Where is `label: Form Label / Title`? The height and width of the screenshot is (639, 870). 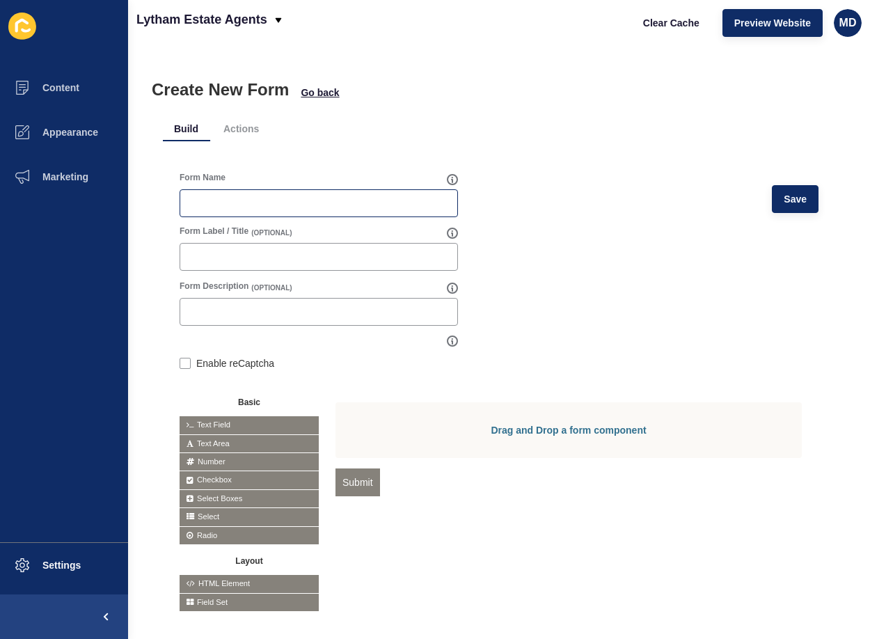 label: Form Label / Title is located at coordinates (214, 231).